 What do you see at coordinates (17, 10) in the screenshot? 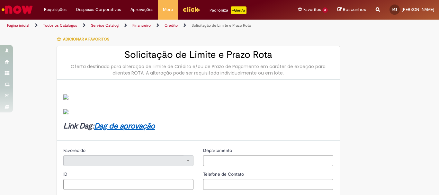
I see `img: ServiceNow` at bounding box center [17, 10].